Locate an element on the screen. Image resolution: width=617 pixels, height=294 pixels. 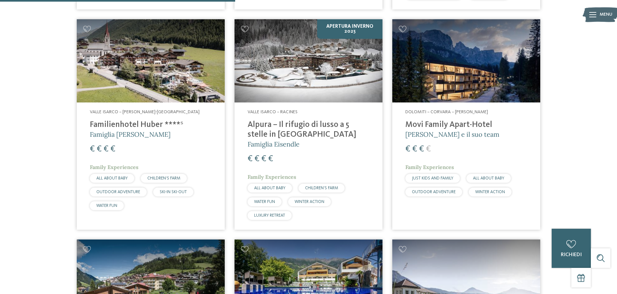
span: Famiglia Eisendle is located at coordinates (274, 144).